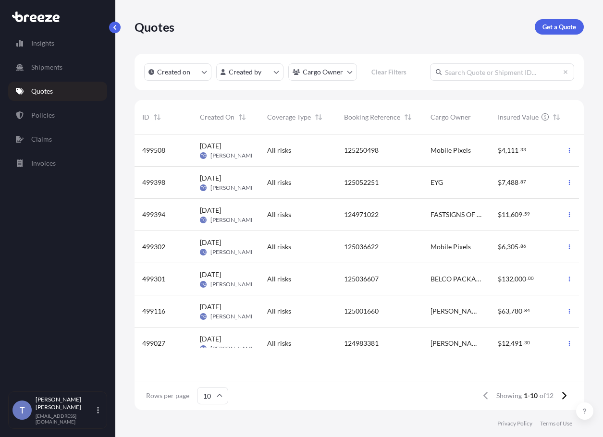 This screenshot has width=603, height=437. Describe the element at coordinates (527, 310) in the screenshot. I see `span: 84` at that location.